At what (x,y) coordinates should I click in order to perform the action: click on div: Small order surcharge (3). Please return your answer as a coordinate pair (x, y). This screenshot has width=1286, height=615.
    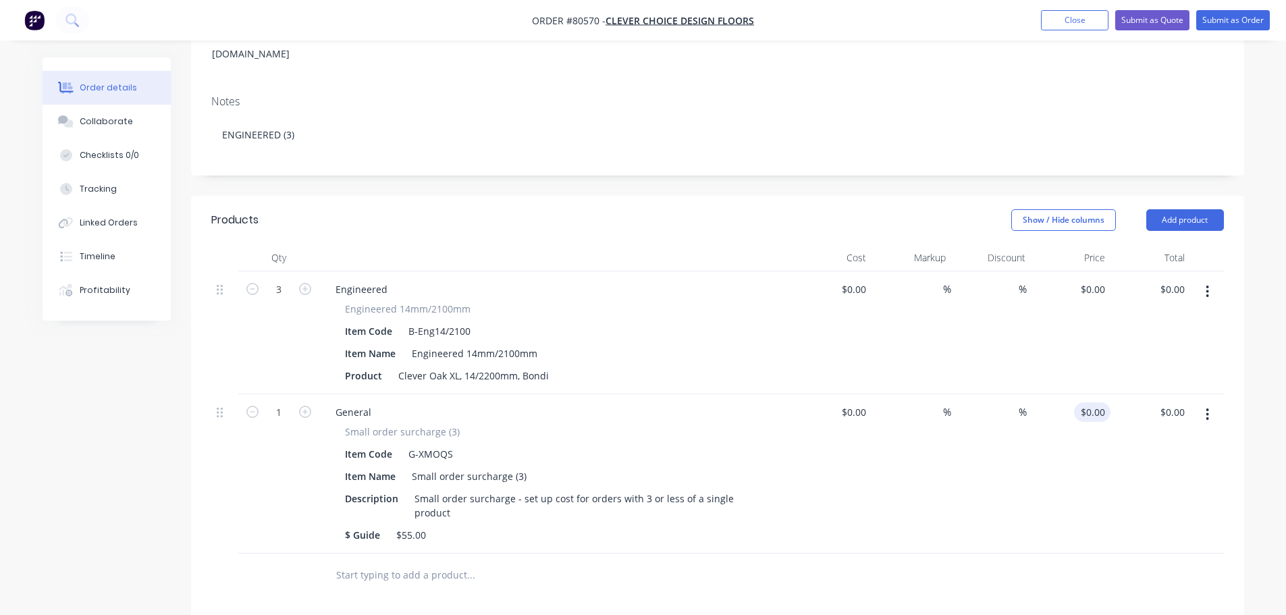
    Looking at the image, I should click on (469, 476).